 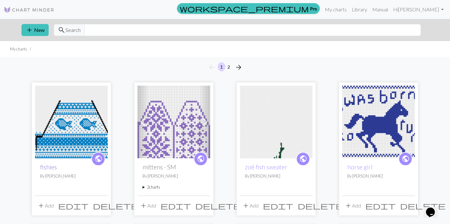 I want to click on a: My charts, so click(x=336, y=9).